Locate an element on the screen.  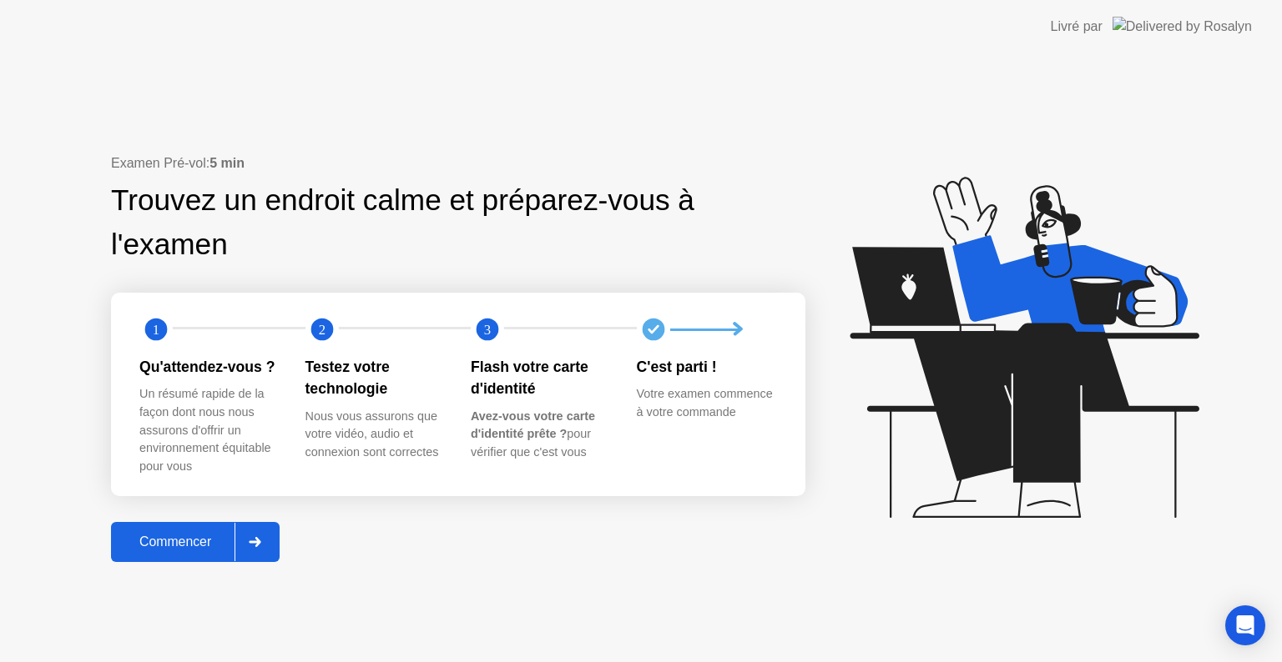
div: C'est parti ! is located at coordinates (706, 367).